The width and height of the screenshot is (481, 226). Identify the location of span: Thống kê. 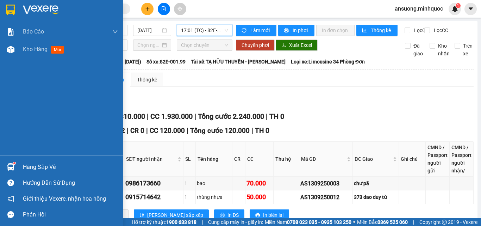
(382, 30).